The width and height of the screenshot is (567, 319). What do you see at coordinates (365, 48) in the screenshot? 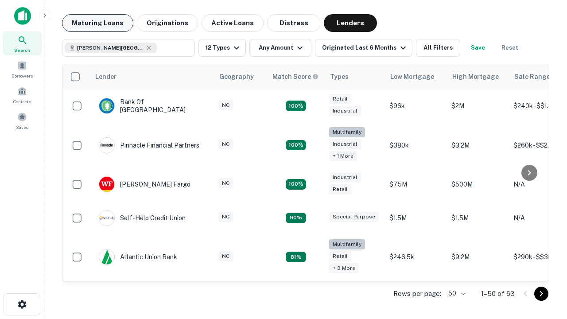
I see `div: Originated Last 6 Months` at bounding box center [365, 48].